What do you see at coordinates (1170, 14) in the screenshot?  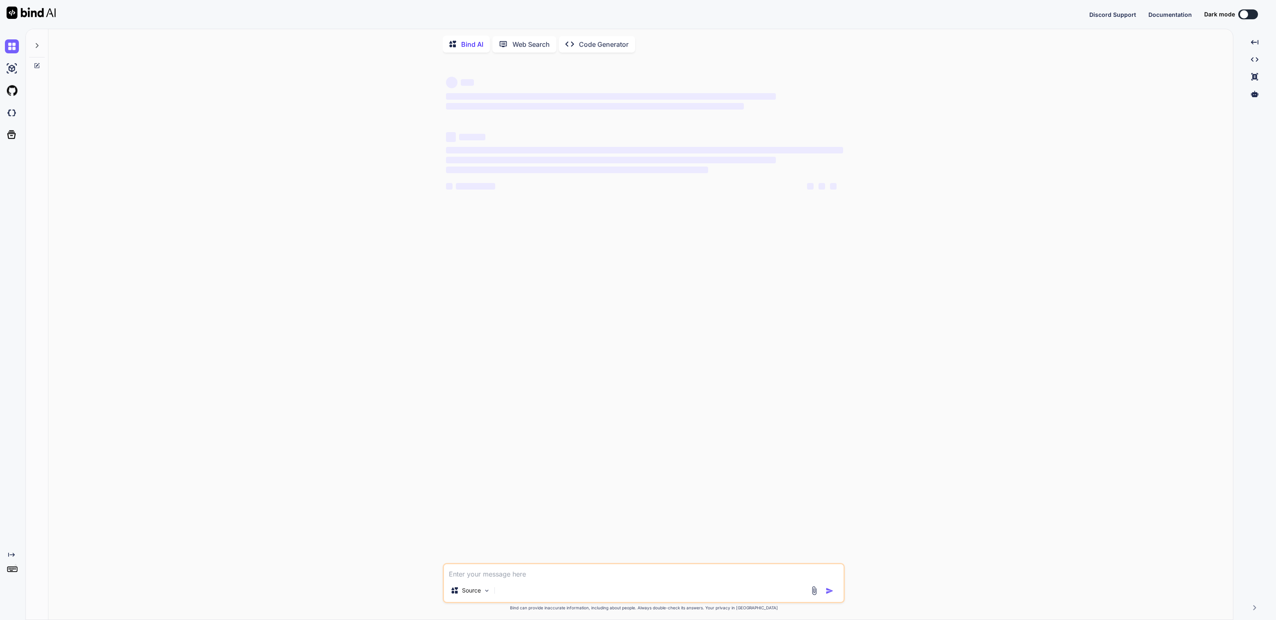 I see `span: Documentation` at bounding box center [1170, 14].